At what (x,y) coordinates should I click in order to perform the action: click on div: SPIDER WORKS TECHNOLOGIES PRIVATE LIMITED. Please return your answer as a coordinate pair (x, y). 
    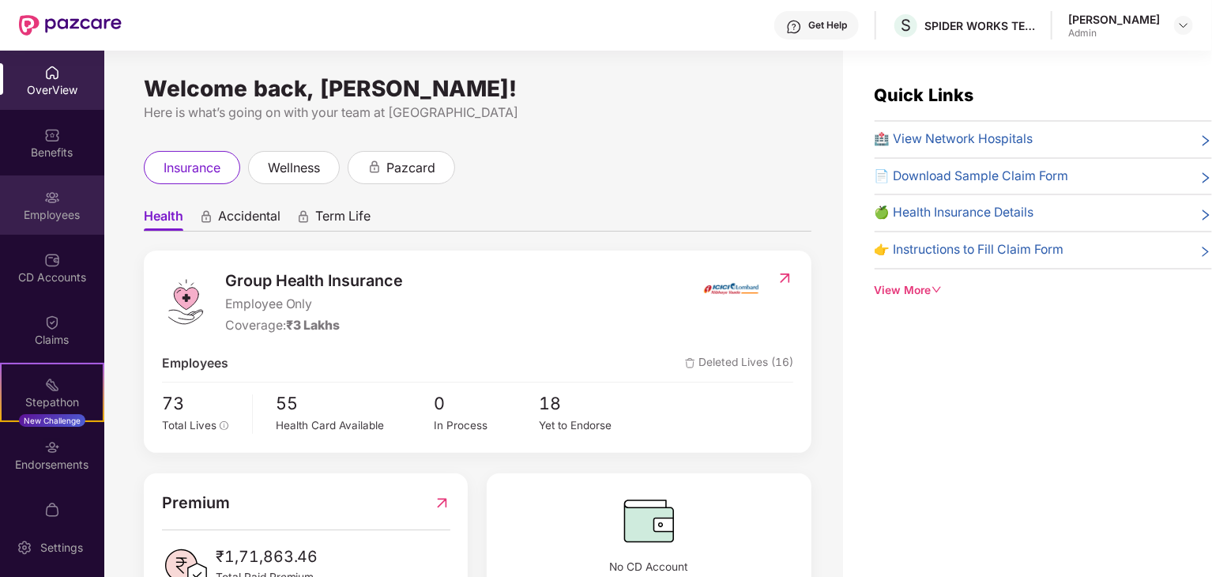
    Looking at the image, I should click on (980, 25).